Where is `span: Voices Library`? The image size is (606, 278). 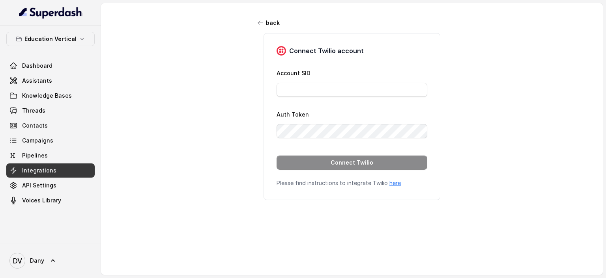 span: Voices Library is located at coordinates (41, 201).